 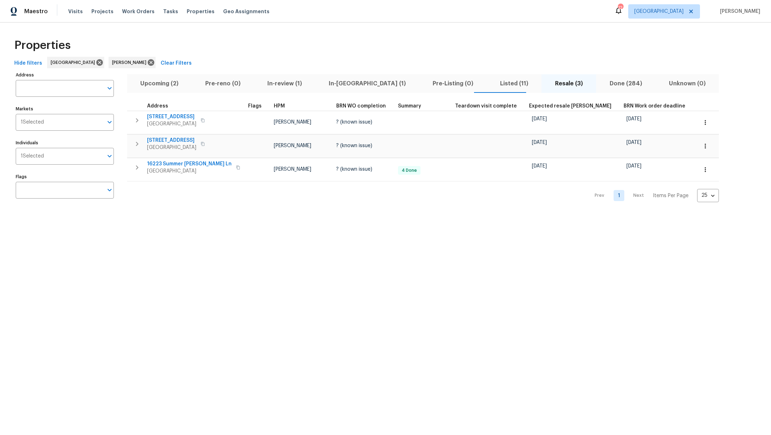 I want to click on span: In-review (1), so click(x=285, y=83).